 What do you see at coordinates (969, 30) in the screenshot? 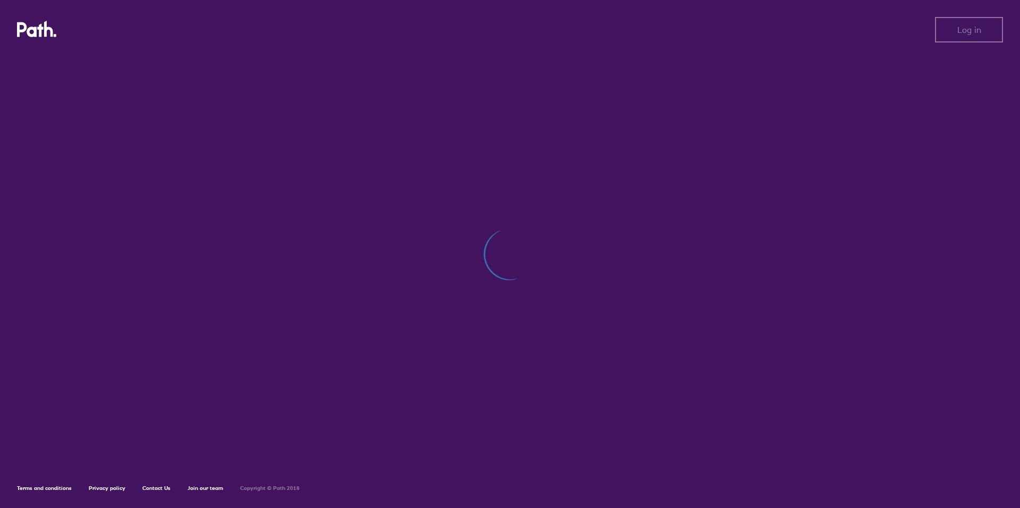
I see `button: Log in` at bounding box center [969, 30].